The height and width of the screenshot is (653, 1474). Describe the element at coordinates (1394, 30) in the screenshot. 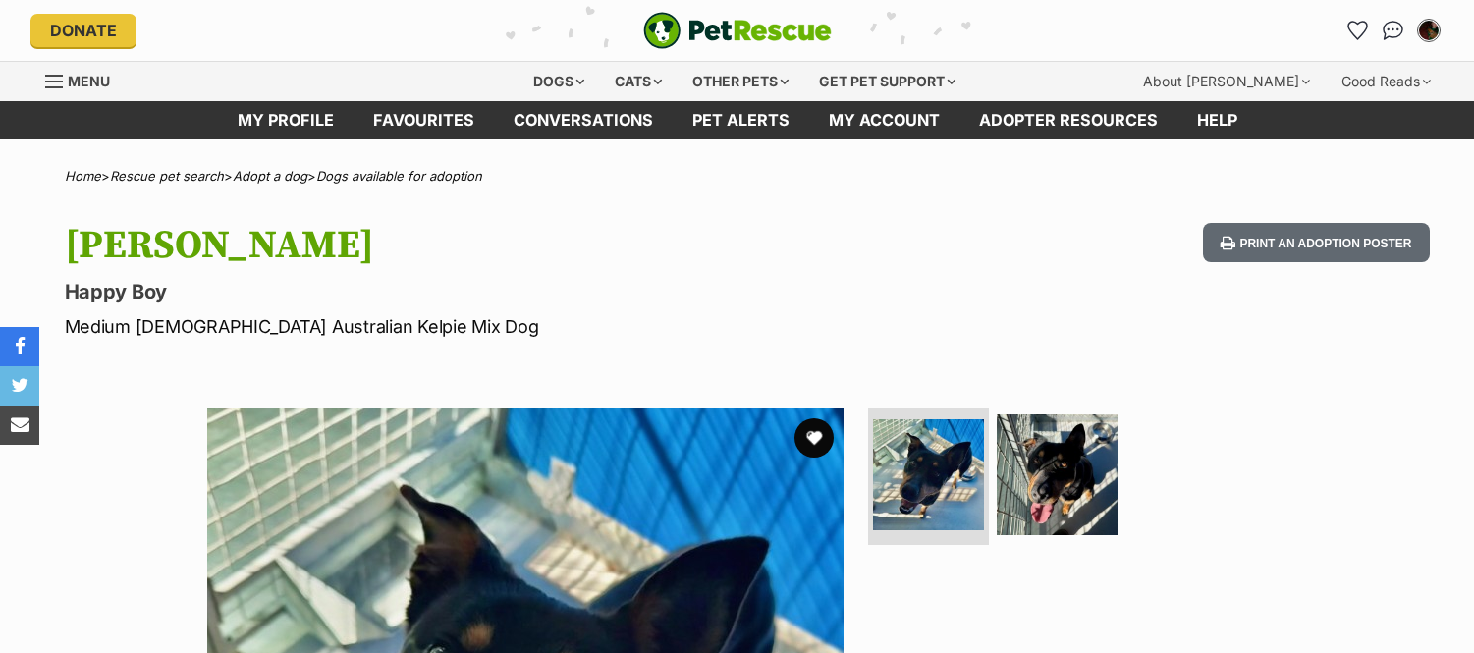

I see `ul: Account quick links` at that location.